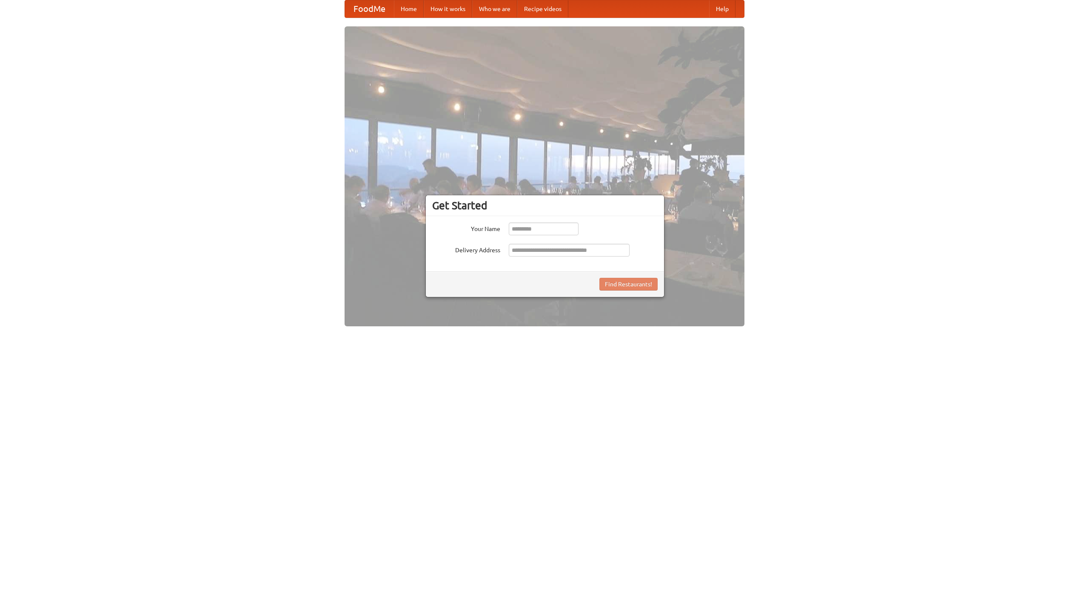 The width and height of the screenshot is (1089, 602). I want to click on button: Find Restaurants!, so click(628, 284).